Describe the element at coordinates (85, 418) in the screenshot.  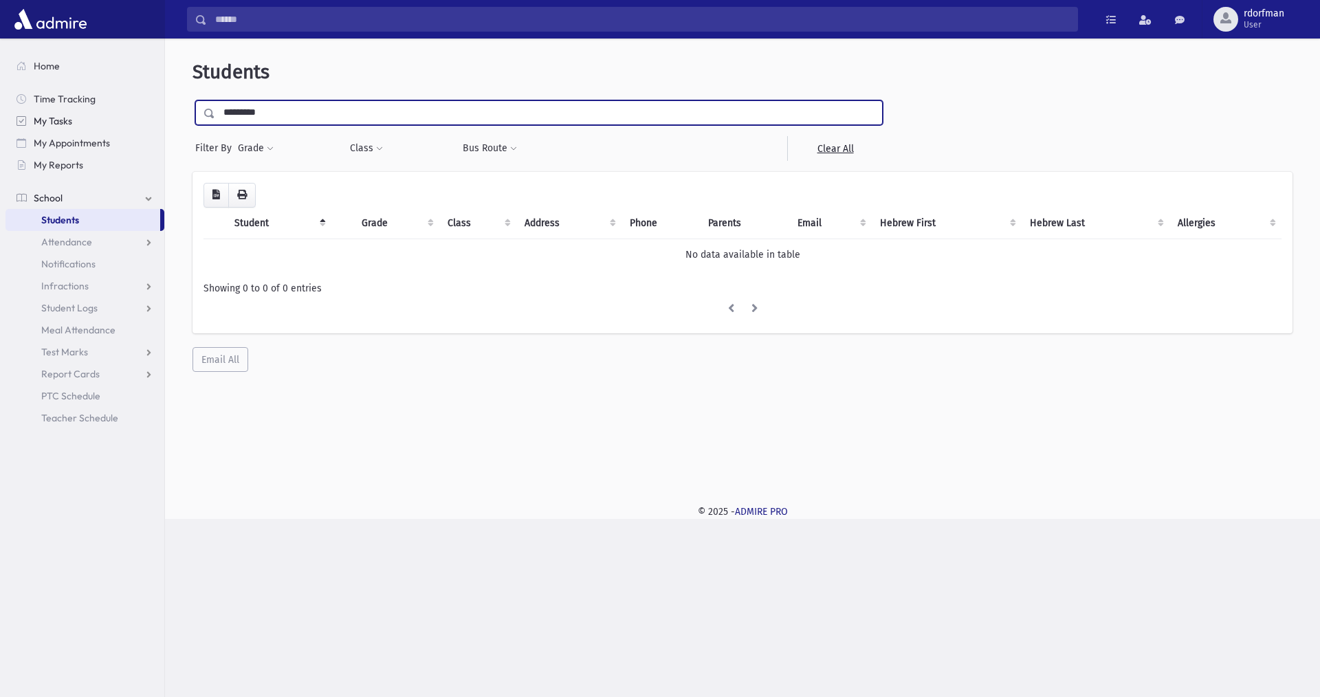
I see `a: Teacher Schedule` at that location.